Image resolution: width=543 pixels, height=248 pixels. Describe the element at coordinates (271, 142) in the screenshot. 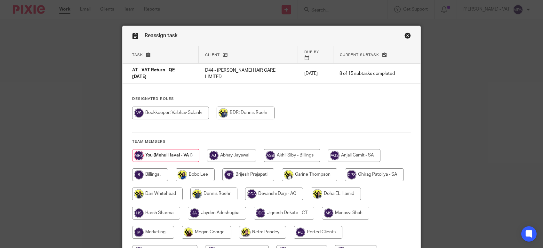

I see `h4: Team members` at that location.